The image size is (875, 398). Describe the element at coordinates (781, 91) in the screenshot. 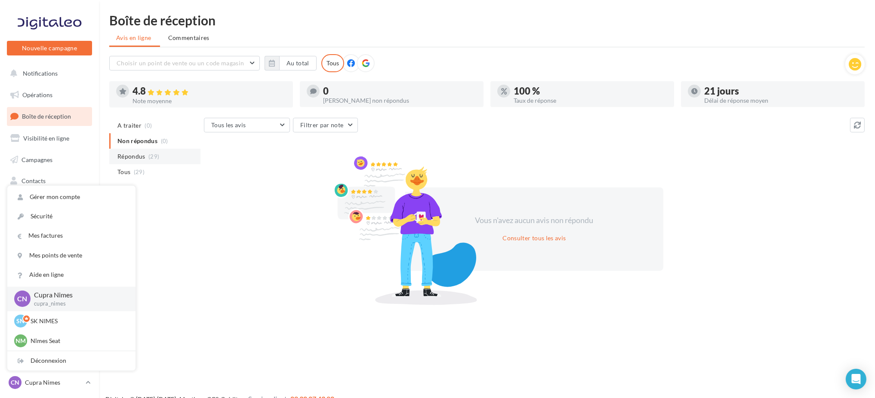

I see `div: 21 jours` at that location.